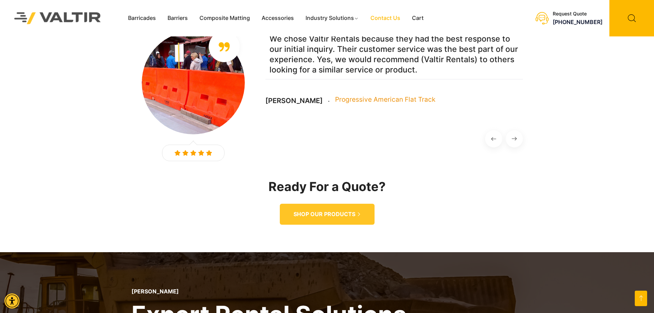  What do you see at coordinates (324, 214) in the screenshot?
I see `span: SHOP OUR PRODUCTS` at bounding box center [324, 214].